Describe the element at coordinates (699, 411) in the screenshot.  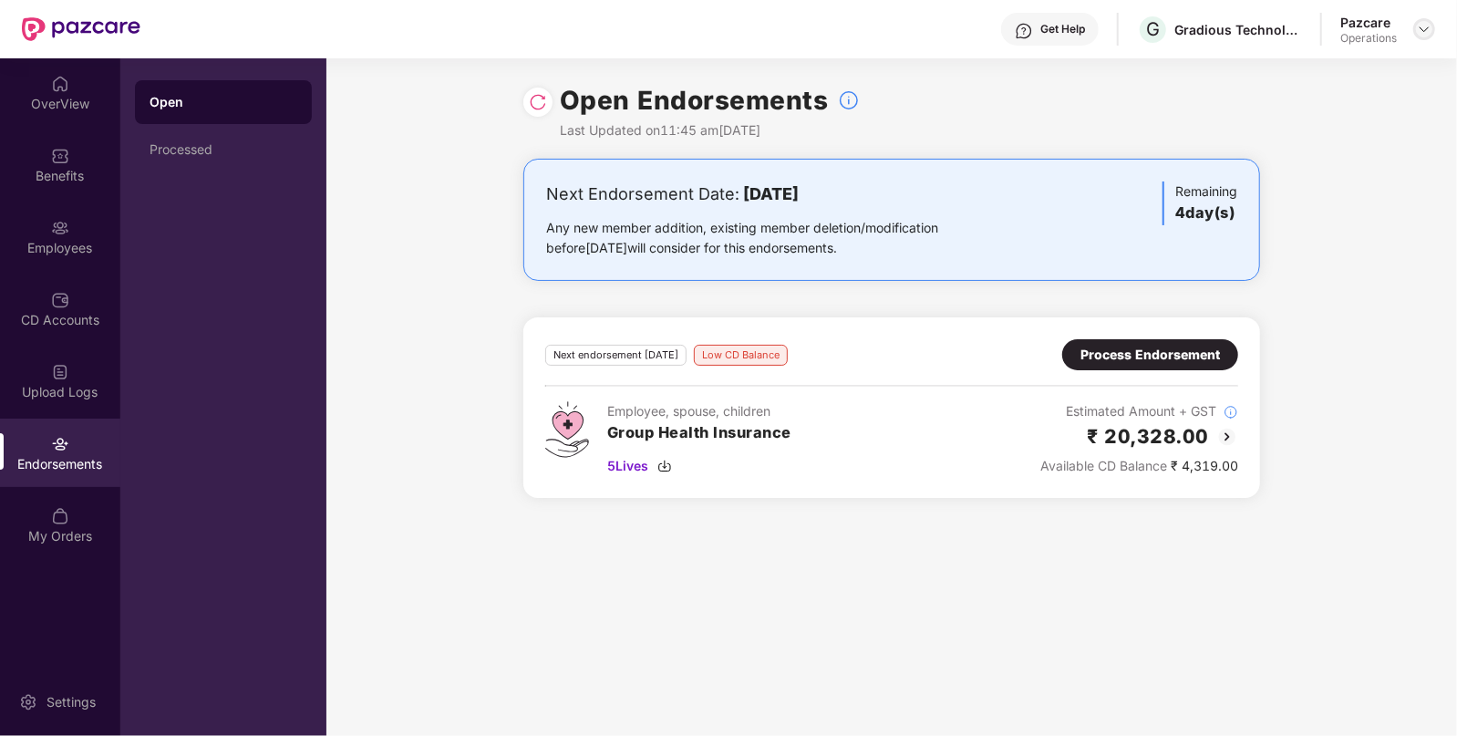
I see `div: Employee, spouse, children` at that location.